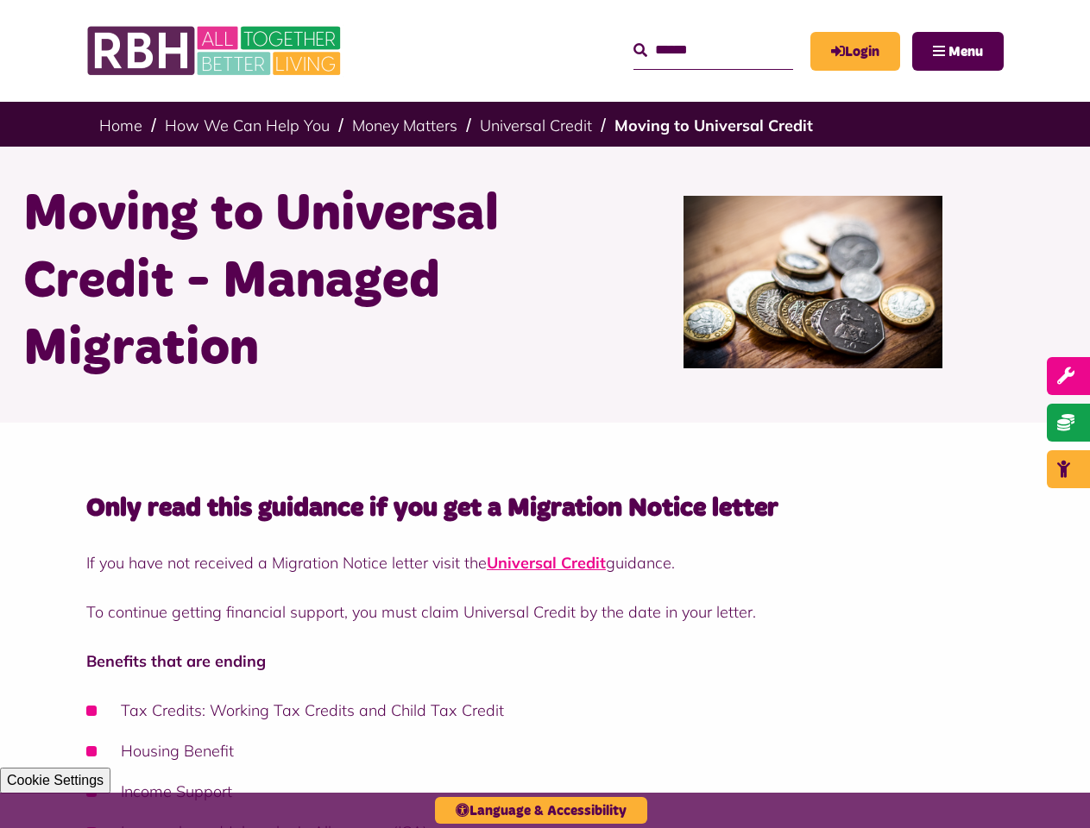  Describe the element at coordinates (544, 751) in the screenshot. I see `li: Housing Benefit` at that location.